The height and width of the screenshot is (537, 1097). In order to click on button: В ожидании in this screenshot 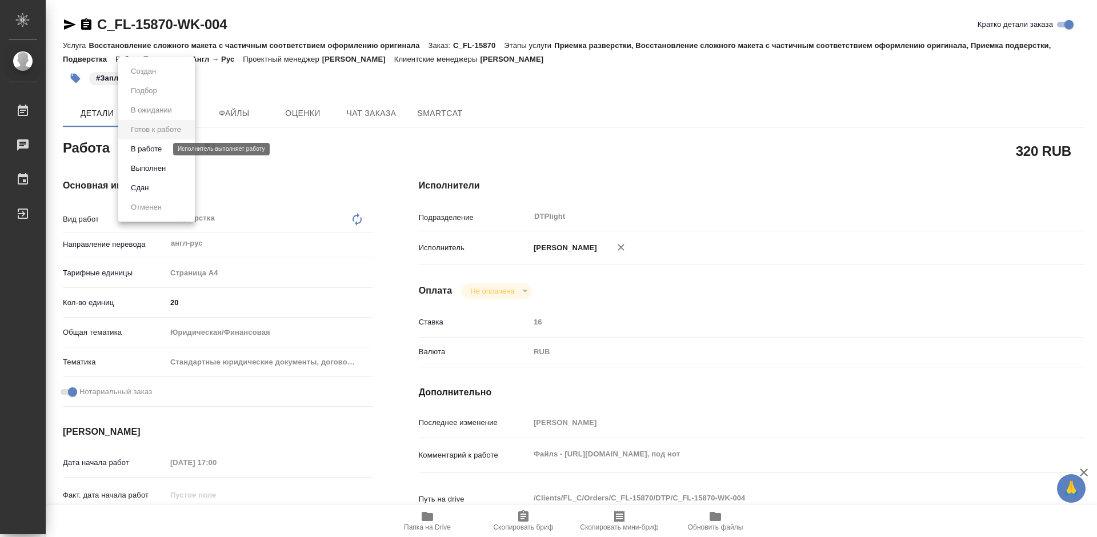, I will do `click(151, 110)`.